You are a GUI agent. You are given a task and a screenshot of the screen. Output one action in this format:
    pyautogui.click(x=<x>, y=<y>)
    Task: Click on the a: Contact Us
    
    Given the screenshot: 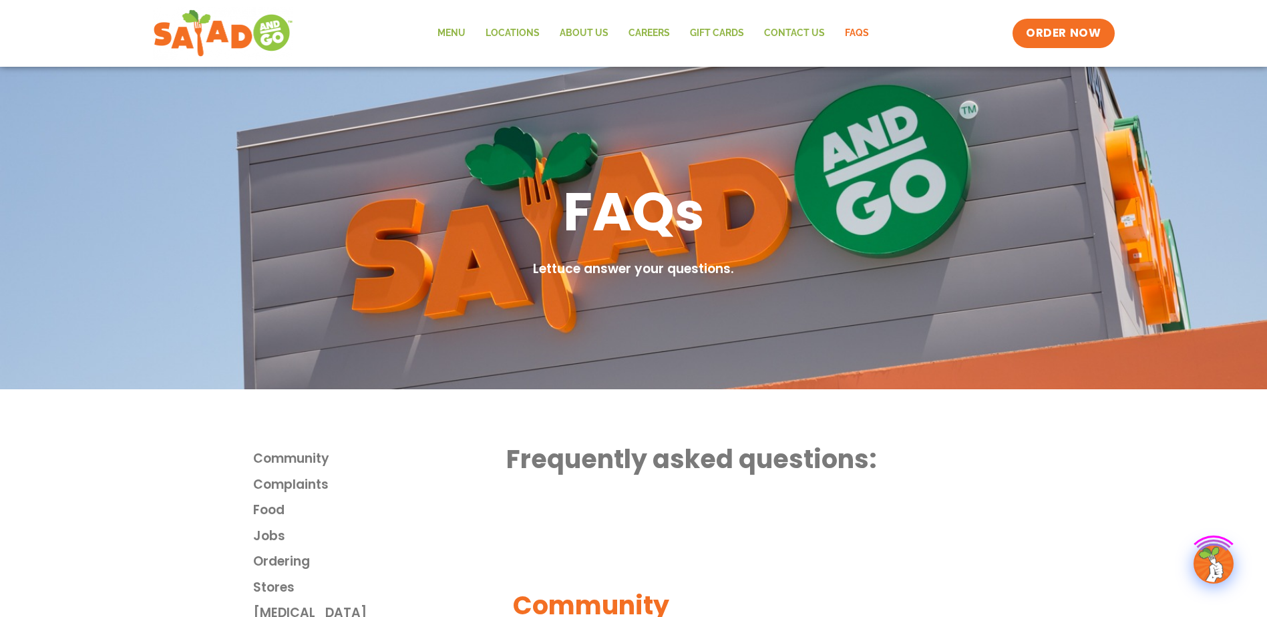 What is the action you would take?
    pyautogui.click(x=794, y=33)
    